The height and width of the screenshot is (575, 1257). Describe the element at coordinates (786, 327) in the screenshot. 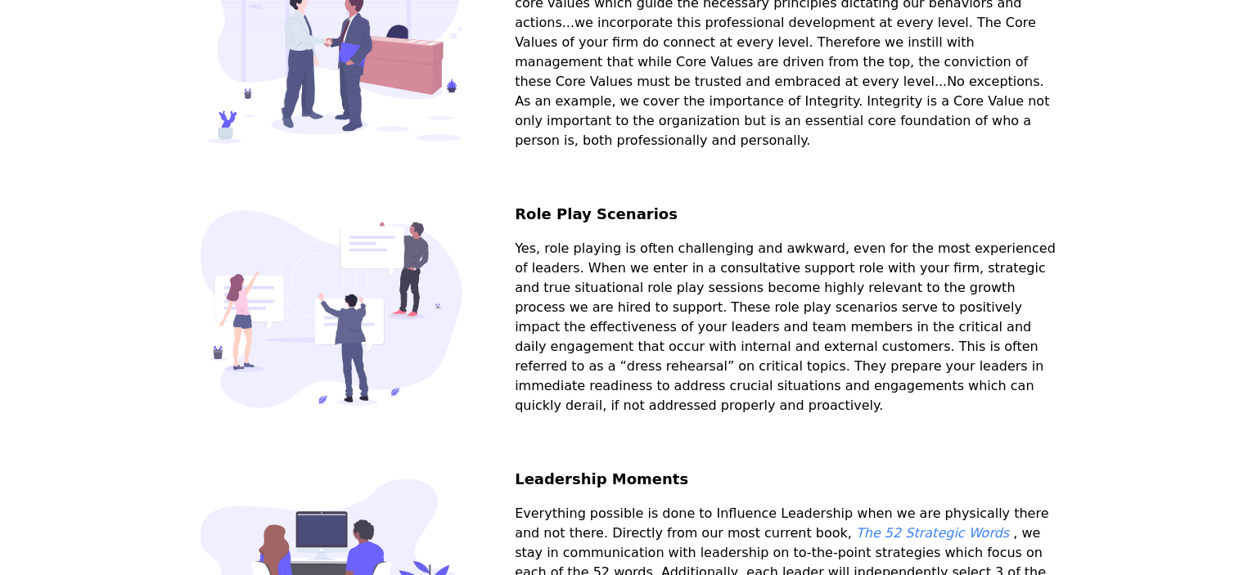

I see `p: Yes, role playing is often challenging and awkward, even for the most experienced of leaders. Whe...` at that location.